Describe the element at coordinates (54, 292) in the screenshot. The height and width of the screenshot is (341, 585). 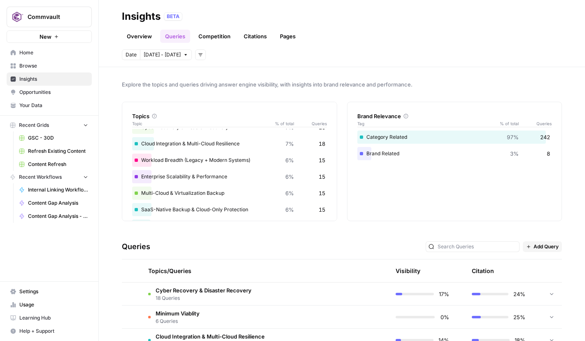
I see `span: Settings` at that location.